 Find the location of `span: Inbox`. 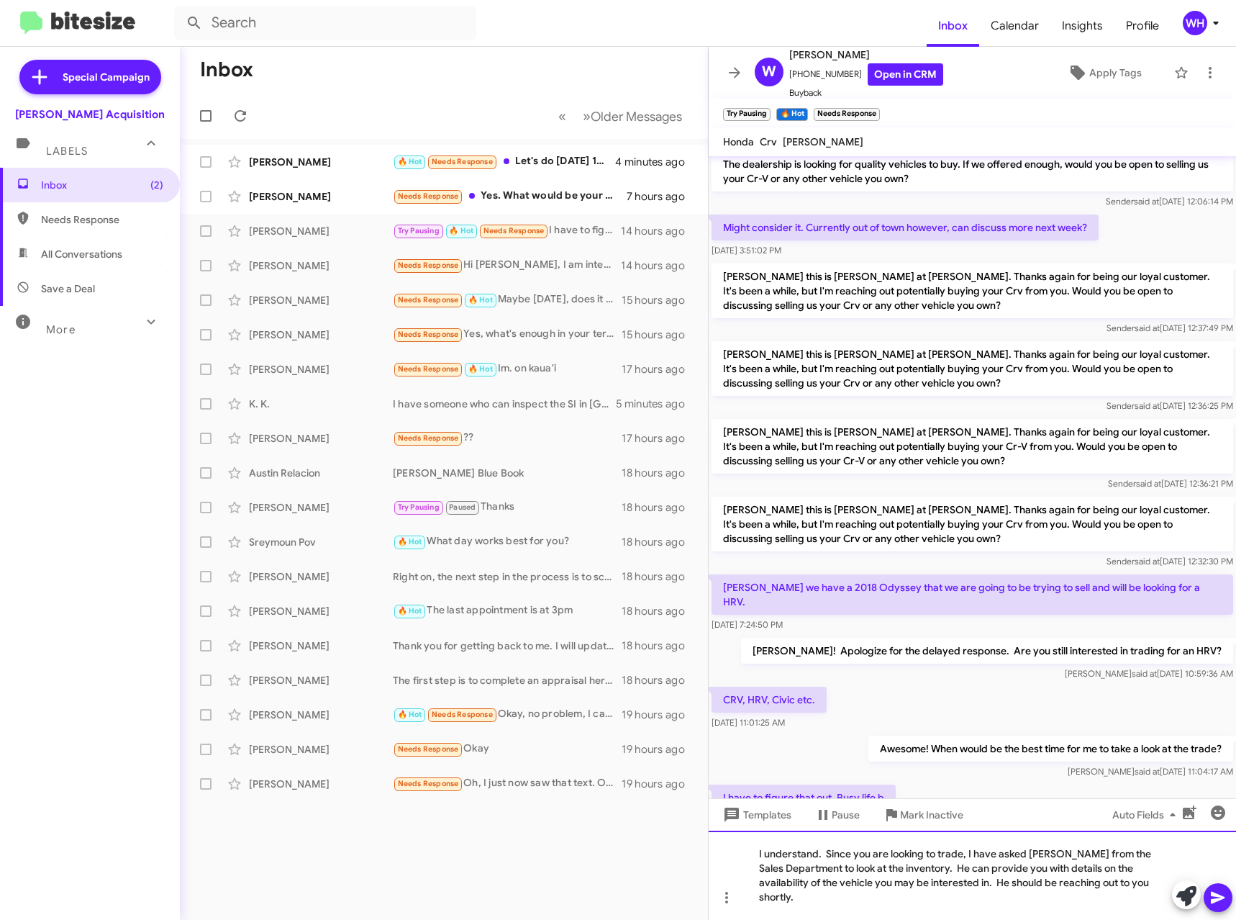

span: Inbox is located at coordinates (953, 26).